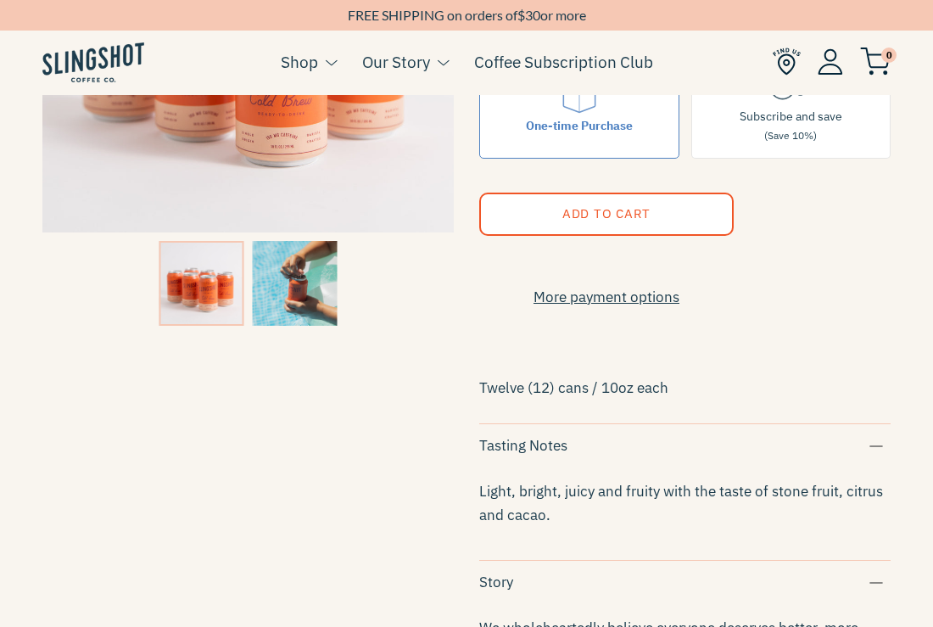 The width and height of the screenshot is (933, 627). What do you see at coordinates (606, 214) in the screenshot?
I see `button: Add to Cart` at bounding box center [606, 214].